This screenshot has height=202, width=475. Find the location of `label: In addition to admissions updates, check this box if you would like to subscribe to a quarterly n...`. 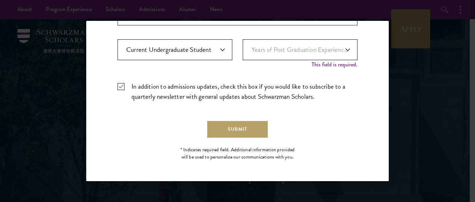

label: In addition to admissions updates, check this box if you would like to subscribe to a quarterly n... is located at coordinates (238, 92).